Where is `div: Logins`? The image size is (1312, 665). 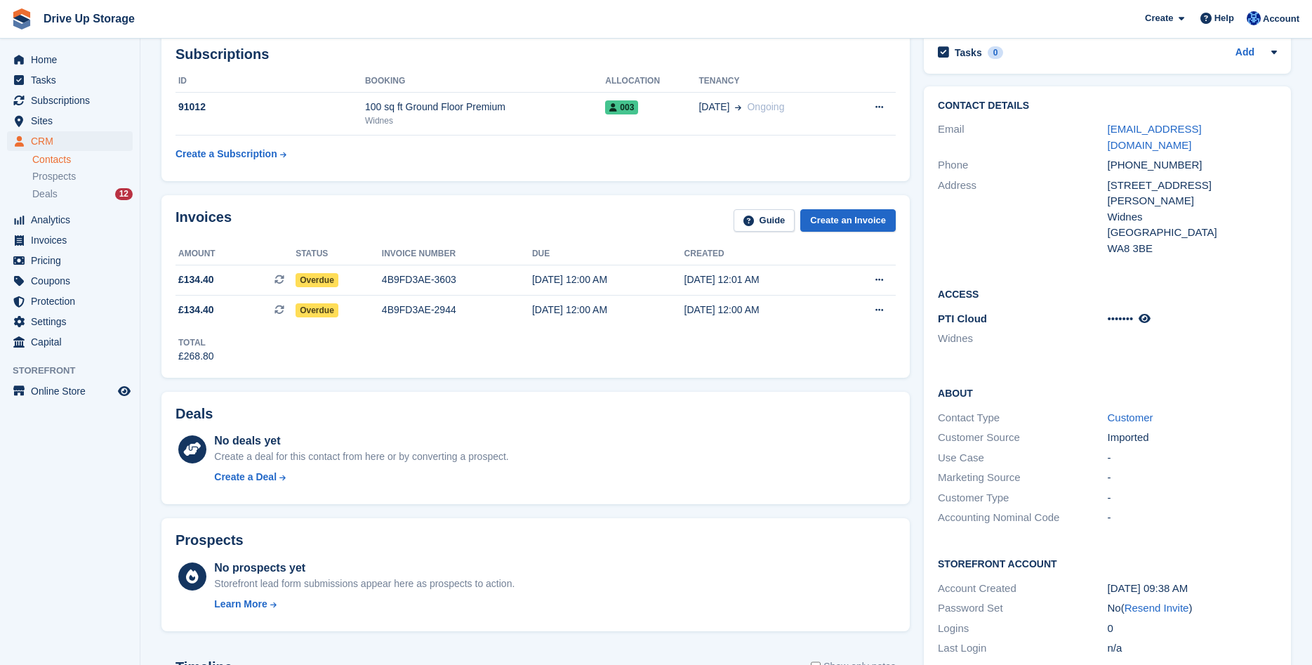 div: Logins is located at coordinates (1022, 628).